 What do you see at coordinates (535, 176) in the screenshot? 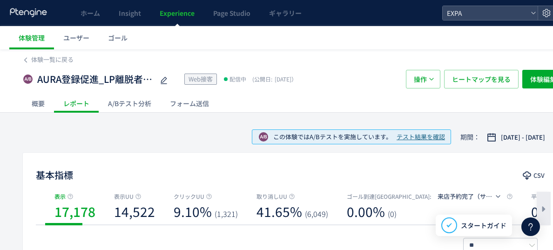
I see `button: CSV` at bounding box center [535, 176].